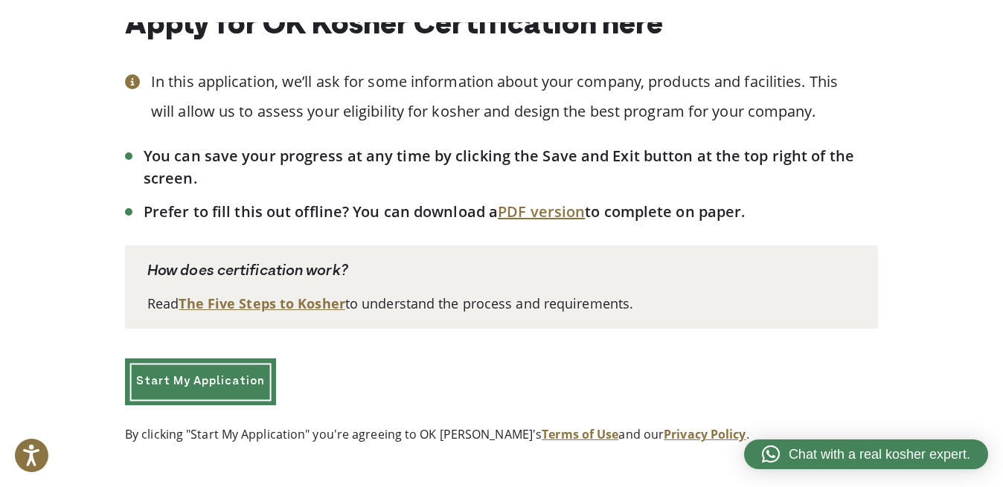 The width and height of the screenshot is (1003, 487). I want to click on p: In this application, we’ll ask for some information about your company, products and facilities. ..., so click(514, 97).